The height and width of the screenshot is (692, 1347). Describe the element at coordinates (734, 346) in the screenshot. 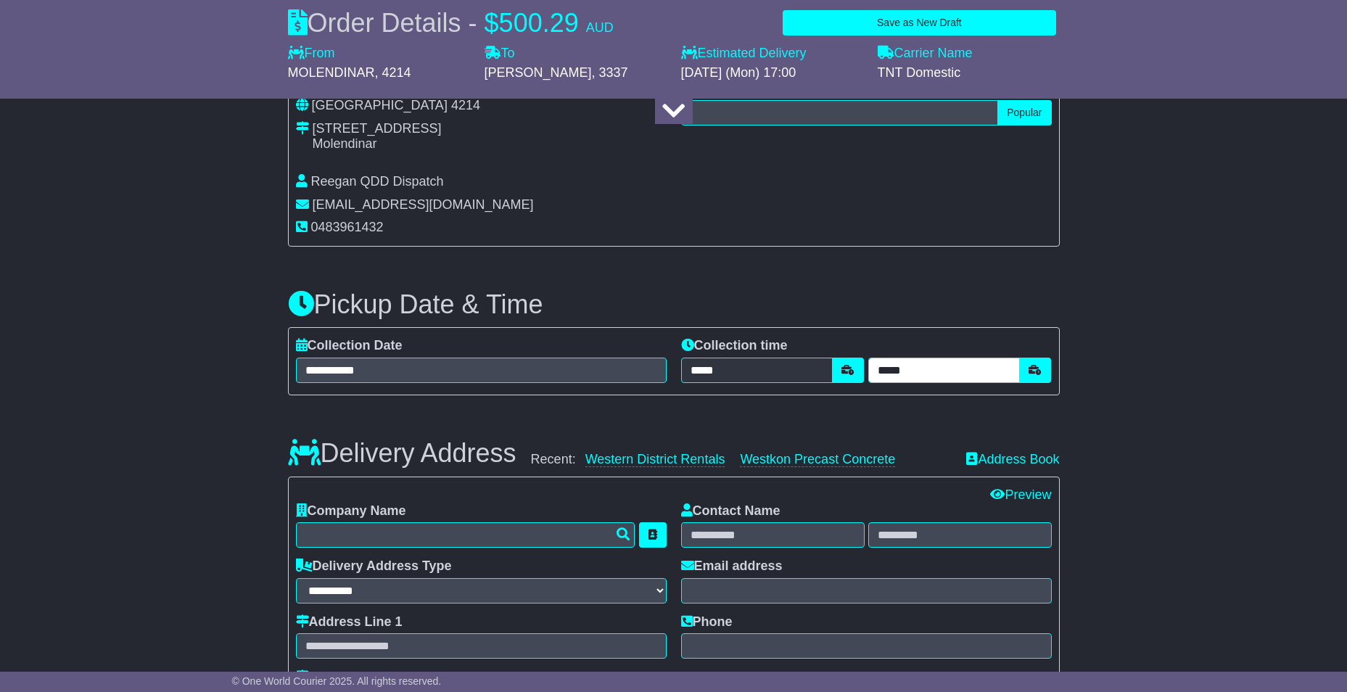

I see `label: Collection time` at that location.